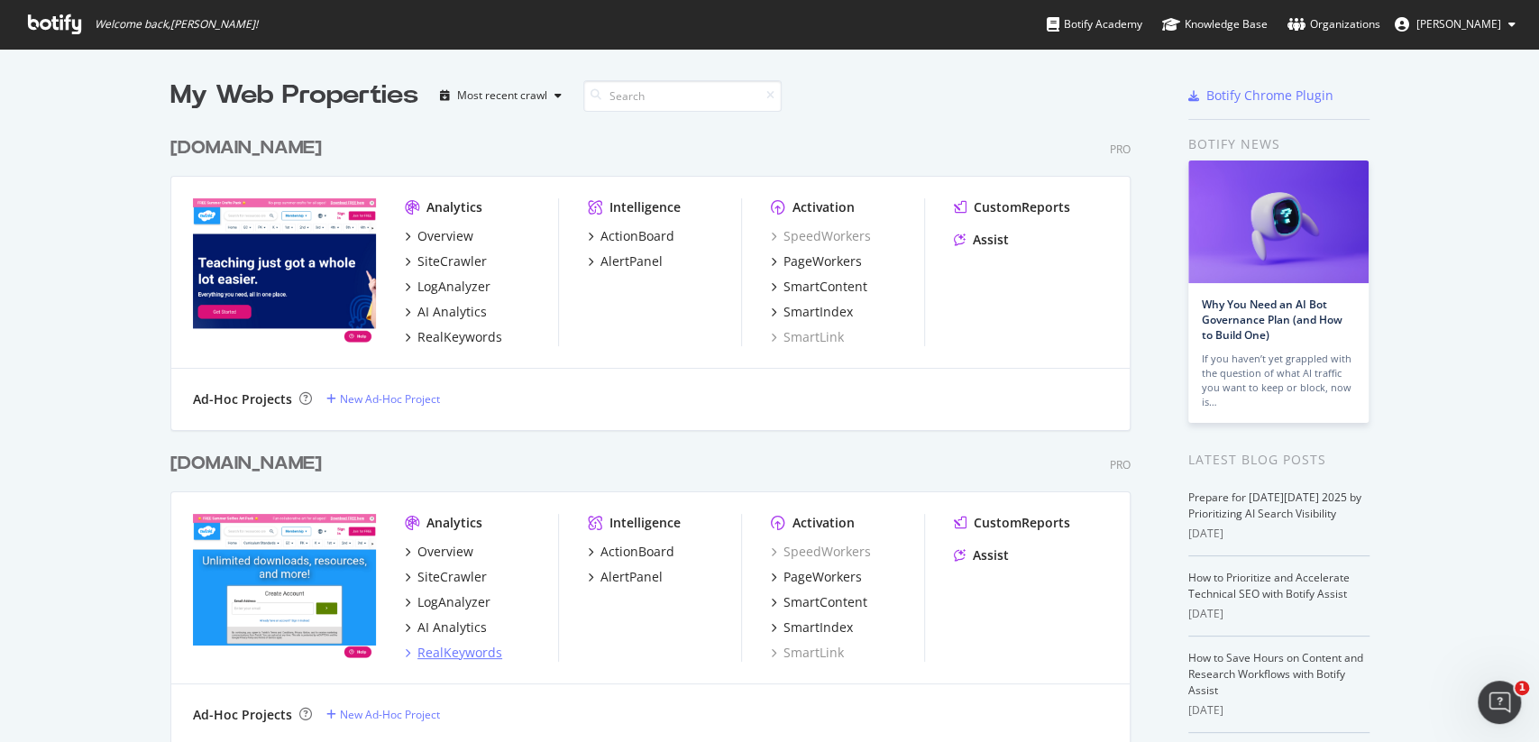 This screenshot has height=742, width=1539. Describe the element at coordinates (1521, 688) in the screenshot. I see `span: 1` at that location.